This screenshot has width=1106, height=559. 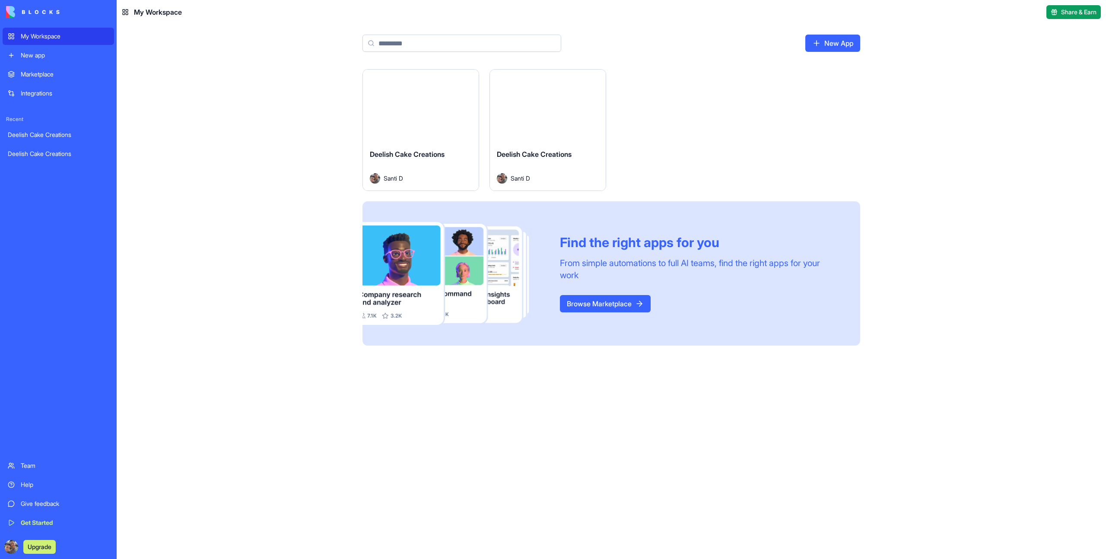 What do you see at coordinates (33, 12) in the screenshot?
I see `img: logo` at bounding box center [33, 12].